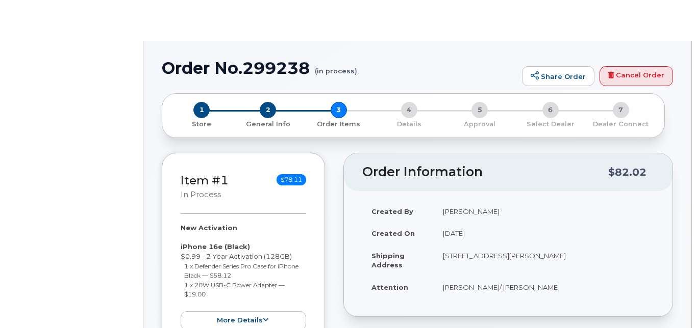  Describe the element at coordinates (268, 123) in the screenshot. I see `a: 2 General Info` at that location.